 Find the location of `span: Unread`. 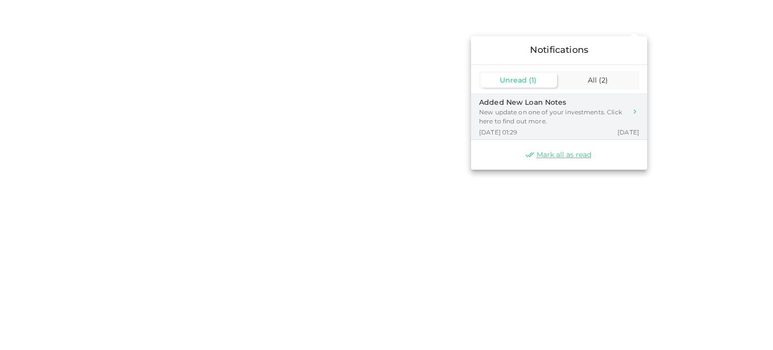

span: Unread is located at coordinates (513, 80).